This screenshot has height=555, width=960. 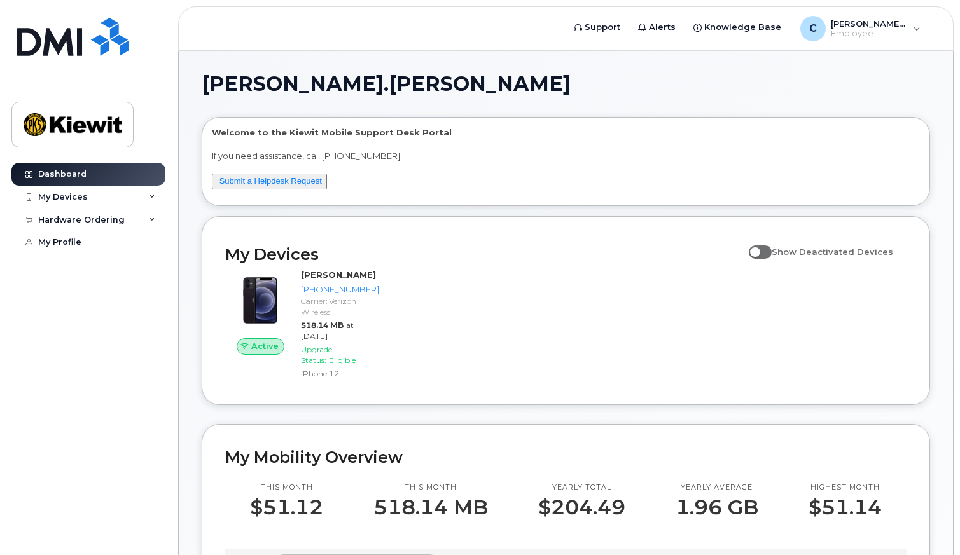 What do you see at coordinates (483, 254) in the screenshot?
I see `h2: My Devices` at bounding box center [483, 254].